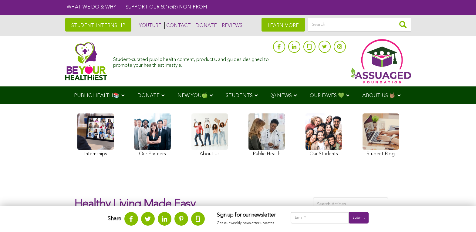  I want to click on span: STUDENTS, so click(239, 96).